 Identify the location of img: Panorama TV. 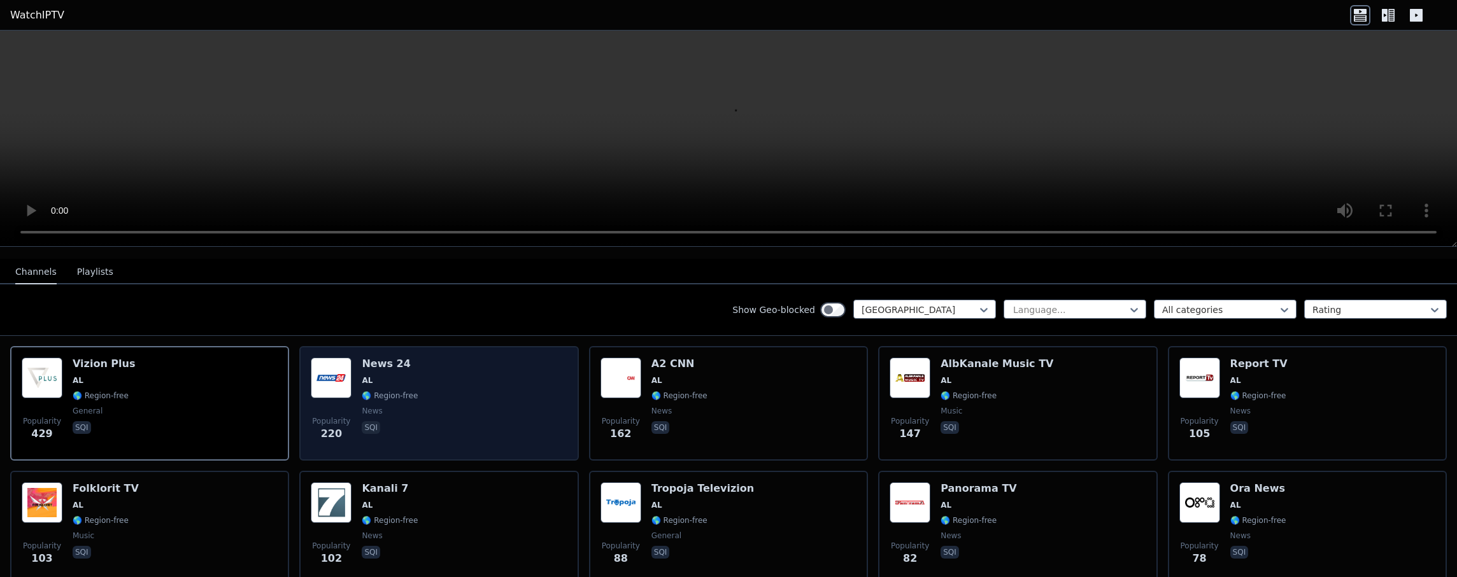
(910, 503).